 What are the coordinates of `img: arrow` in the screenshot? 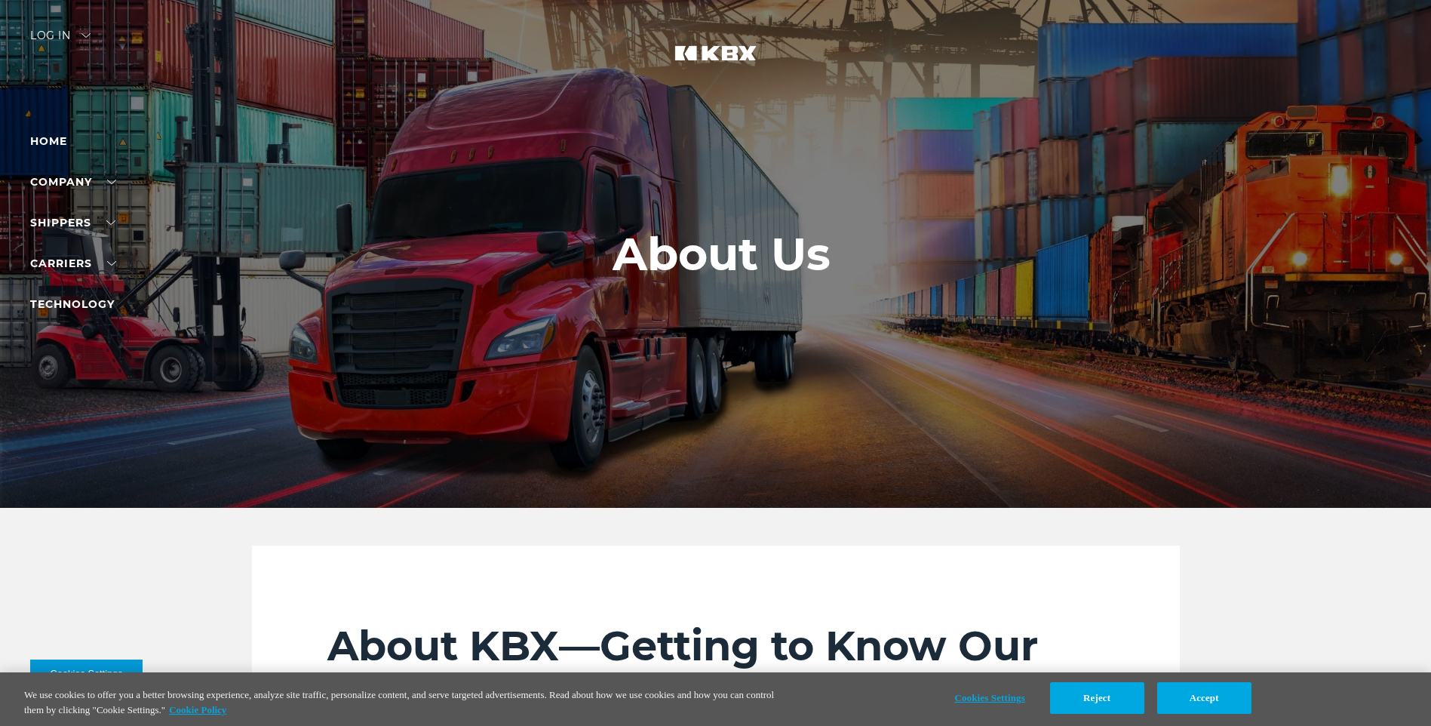 It's located at (86, 35).